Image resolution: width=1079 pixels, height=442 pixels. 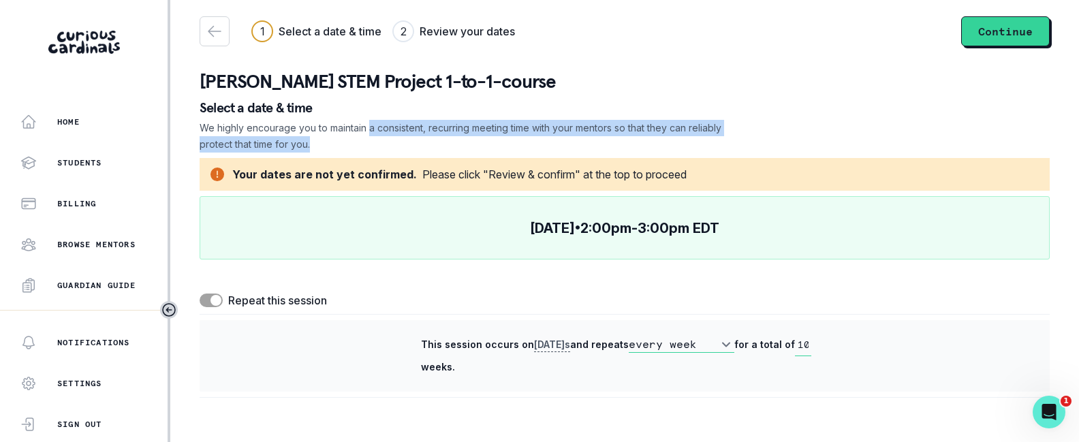 I want to click on p: Select a date & time, so click(x=625, y=108).